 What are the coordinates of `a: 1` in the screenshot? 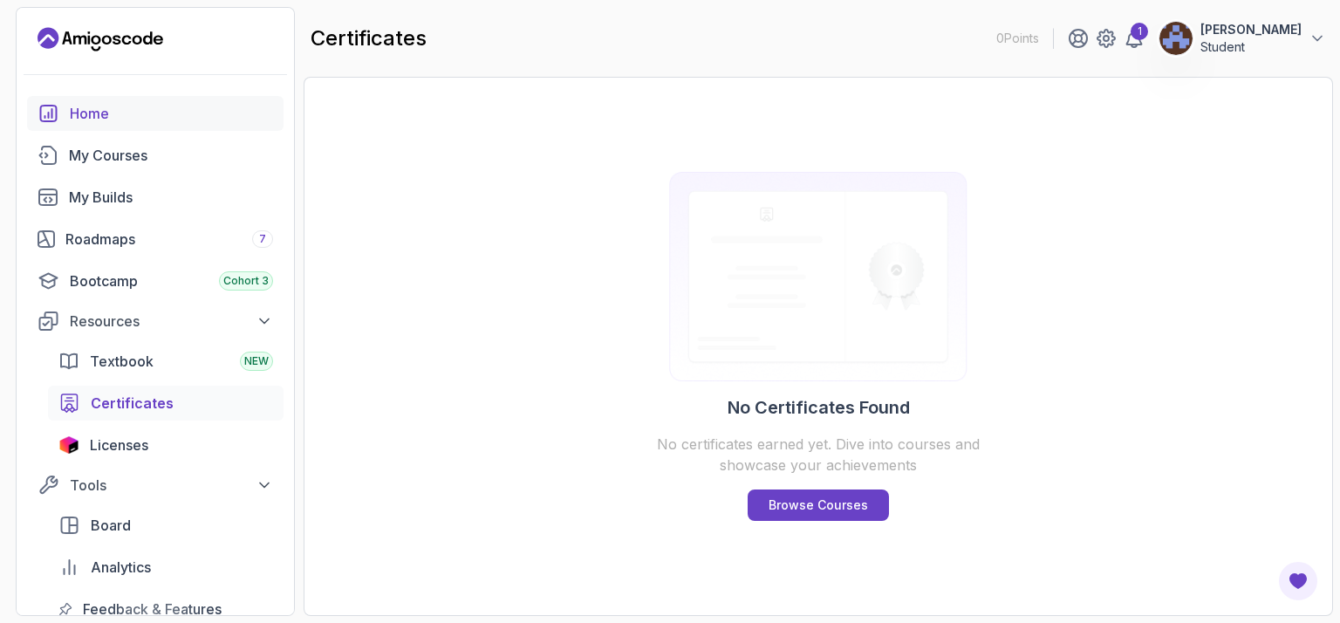 It's located at (1134, 38).